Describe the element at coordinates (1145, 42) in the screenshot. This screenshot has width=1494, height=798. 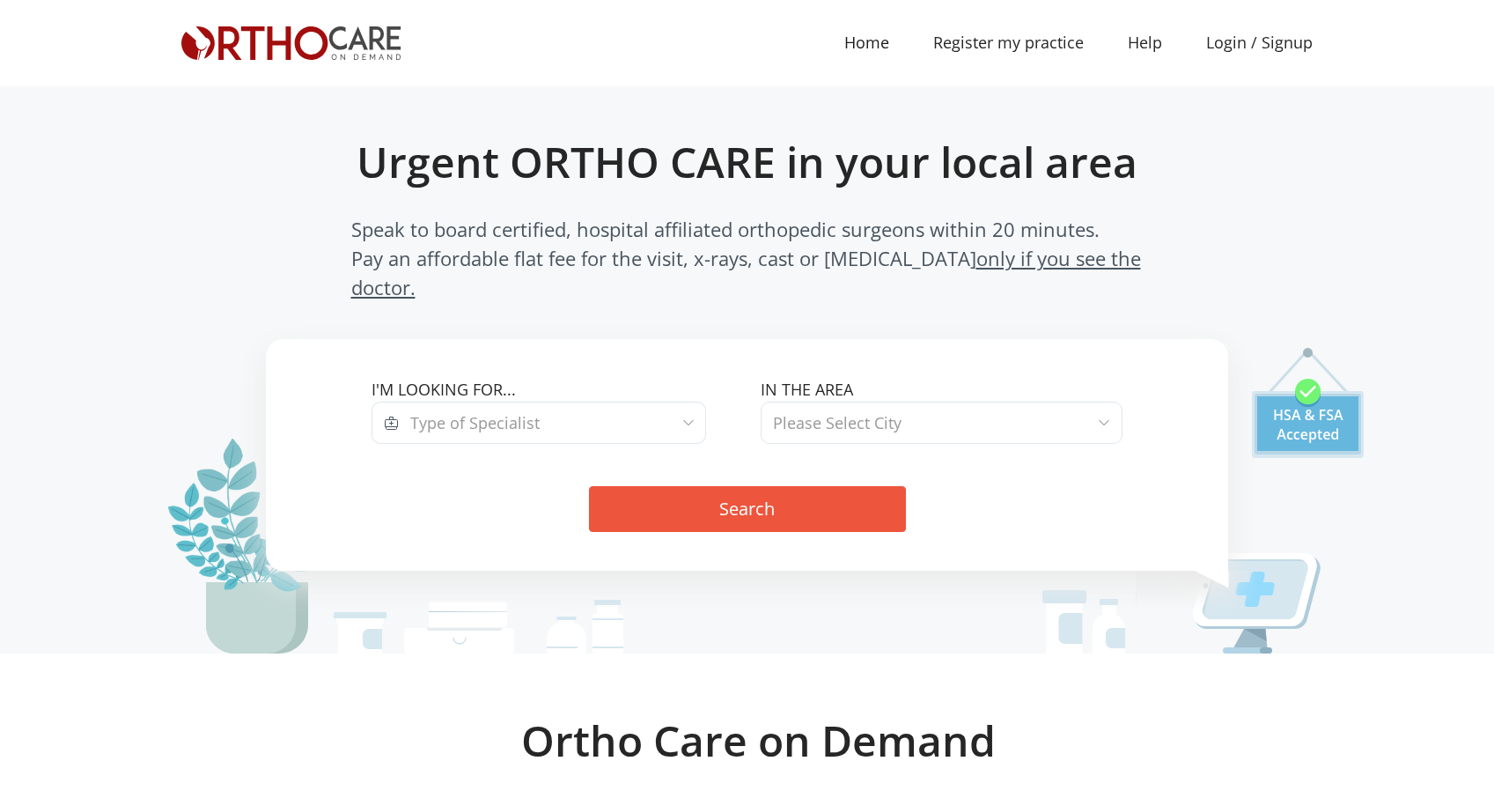
I see `a: Help` at that location.